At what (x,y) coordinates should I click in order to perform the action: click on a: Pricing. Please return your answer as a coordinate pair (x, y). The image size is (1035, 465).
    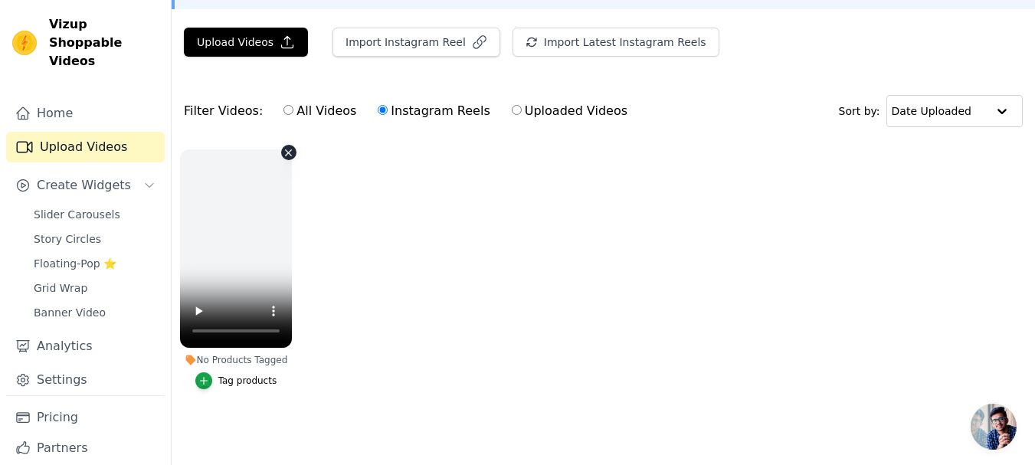
    Looking at the image, I should click on (85, 418).